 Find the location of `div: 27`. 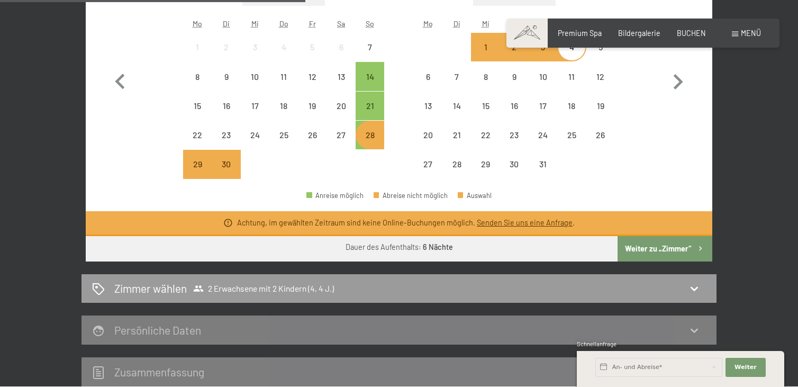

div: 27 is located at coordinates (428, 173).